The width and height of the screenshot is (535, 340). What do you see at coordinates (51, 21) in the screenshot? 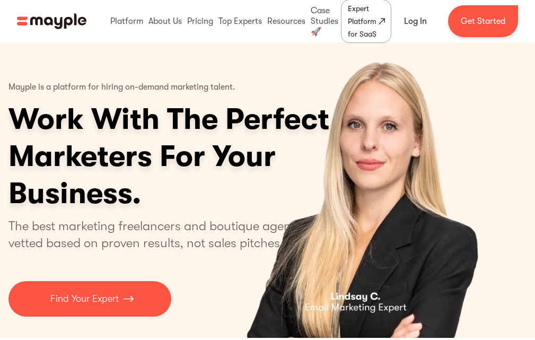
I see `img: Mayple logo` at bounding box center [51, 21].